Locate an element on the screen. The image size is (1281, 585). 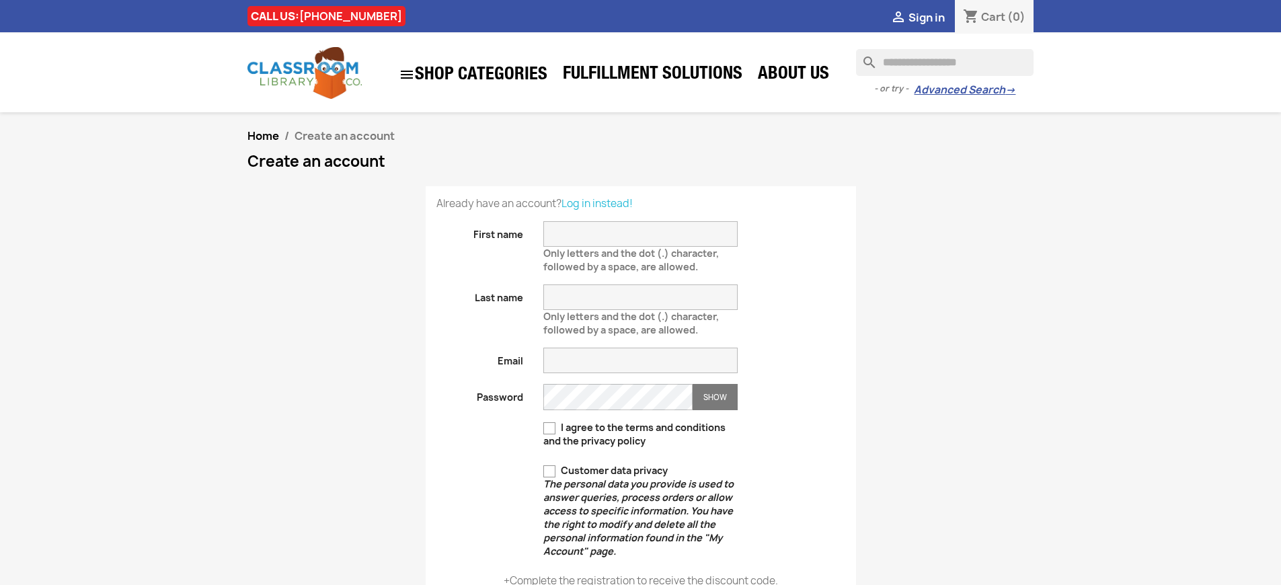
div: CALL US: is located at coordinates (326, 16).